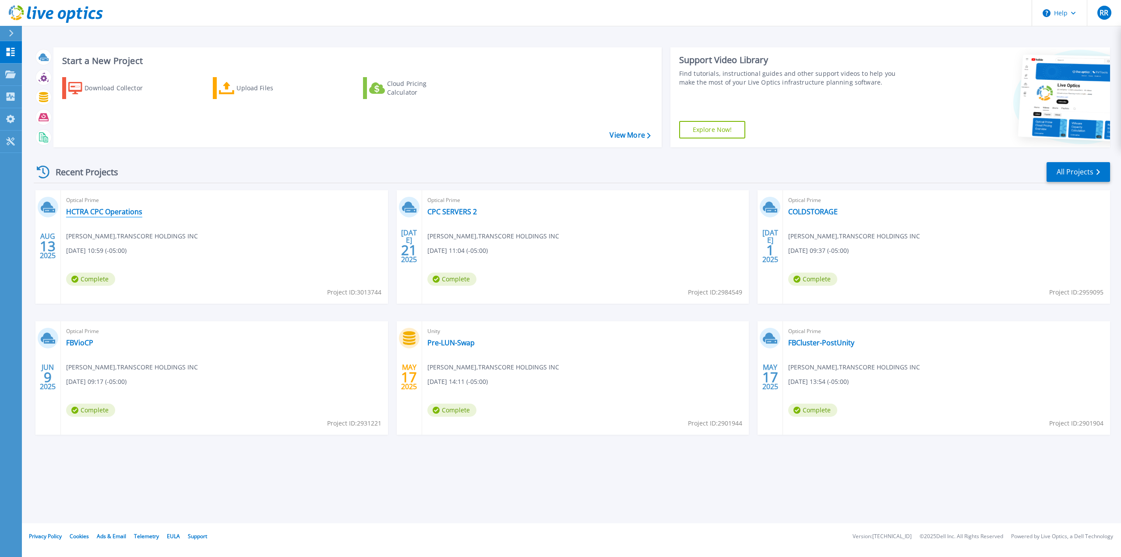  Describe the element at coordinates (1062, 536) in the screenshot. I see `li: Powered by Live Optics, a Dell Technology` at that location.